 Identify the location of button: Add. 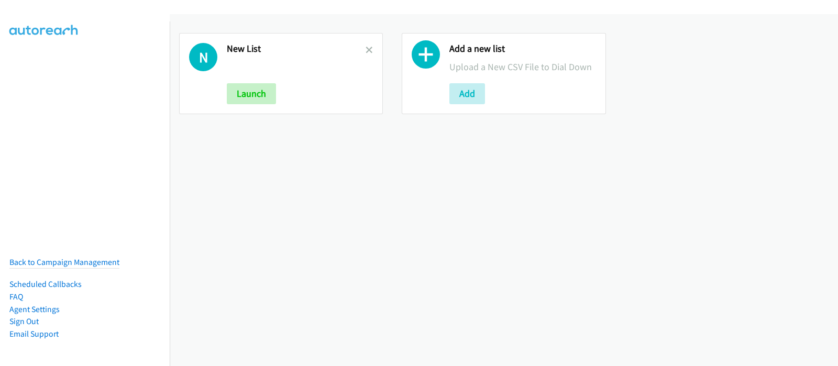
(467, 94).